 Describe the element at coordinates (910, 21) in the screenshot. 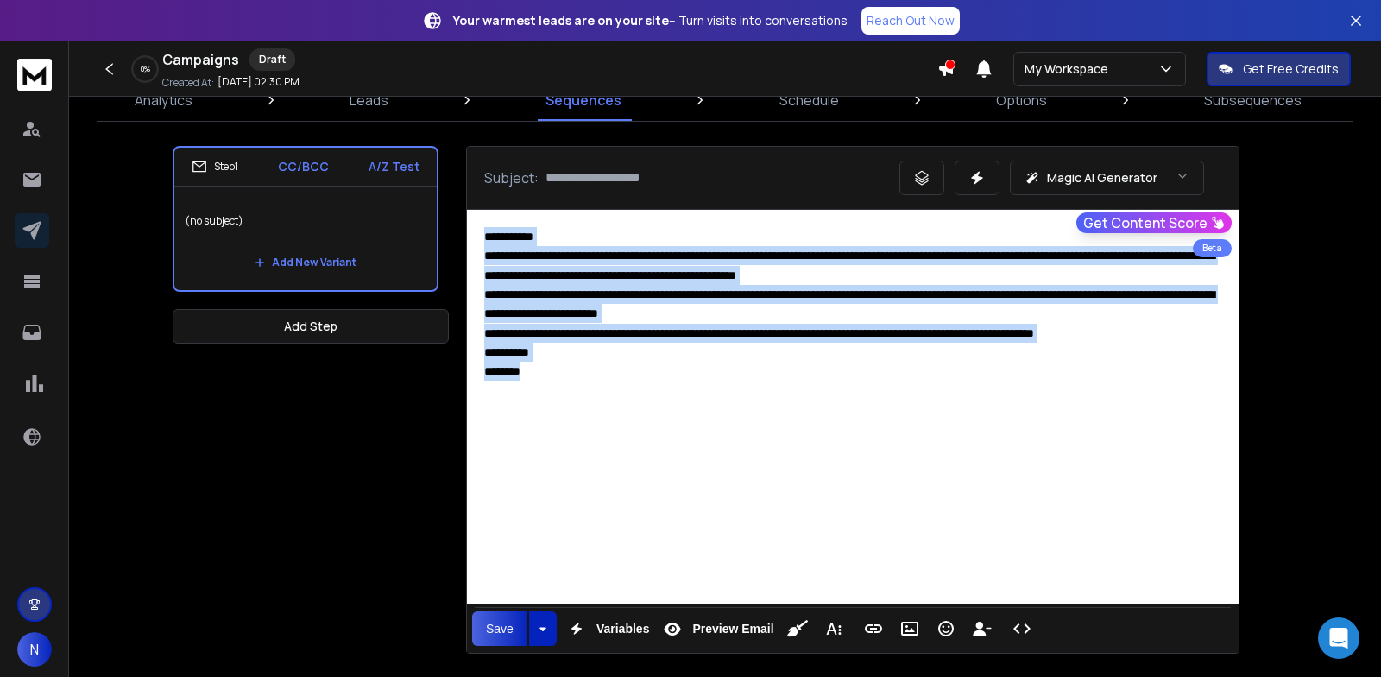

I see `a: Reach Out Now` at that location.